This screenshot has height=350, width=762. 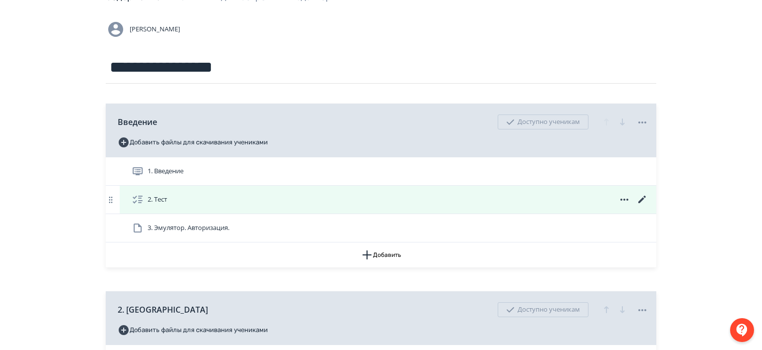 I want to click on div: 2. Тест, so click(x=381, y=200).